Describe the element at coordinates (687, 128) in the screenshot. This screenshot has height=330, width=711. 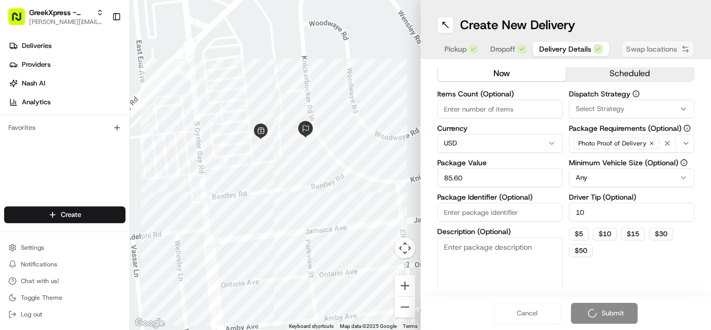
I see `button: Package Requirements (Optional)` at that location.